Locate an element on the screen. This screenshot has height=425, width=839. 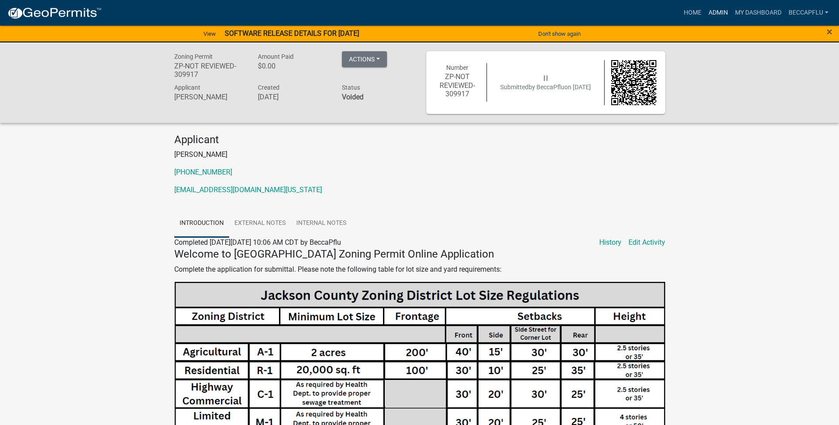
a: Edit Activity is located at coordinates (646, 243).